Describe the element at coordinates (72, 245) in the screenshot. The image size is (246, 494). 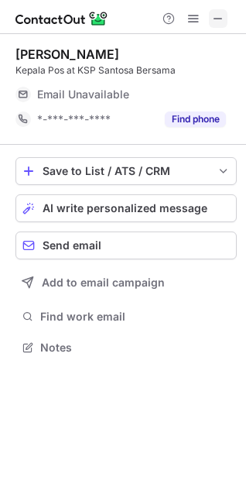
I see `span: Send email` at that location.